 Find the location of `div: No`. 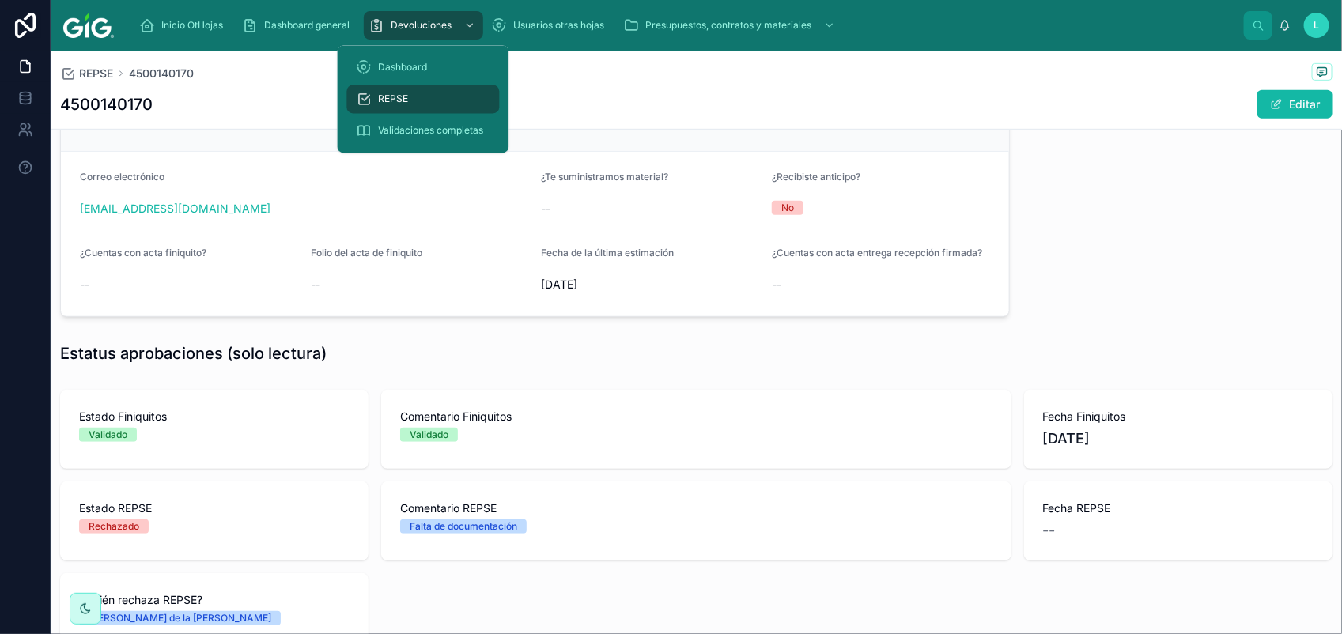

div: No is located at coordinates (787, 208).